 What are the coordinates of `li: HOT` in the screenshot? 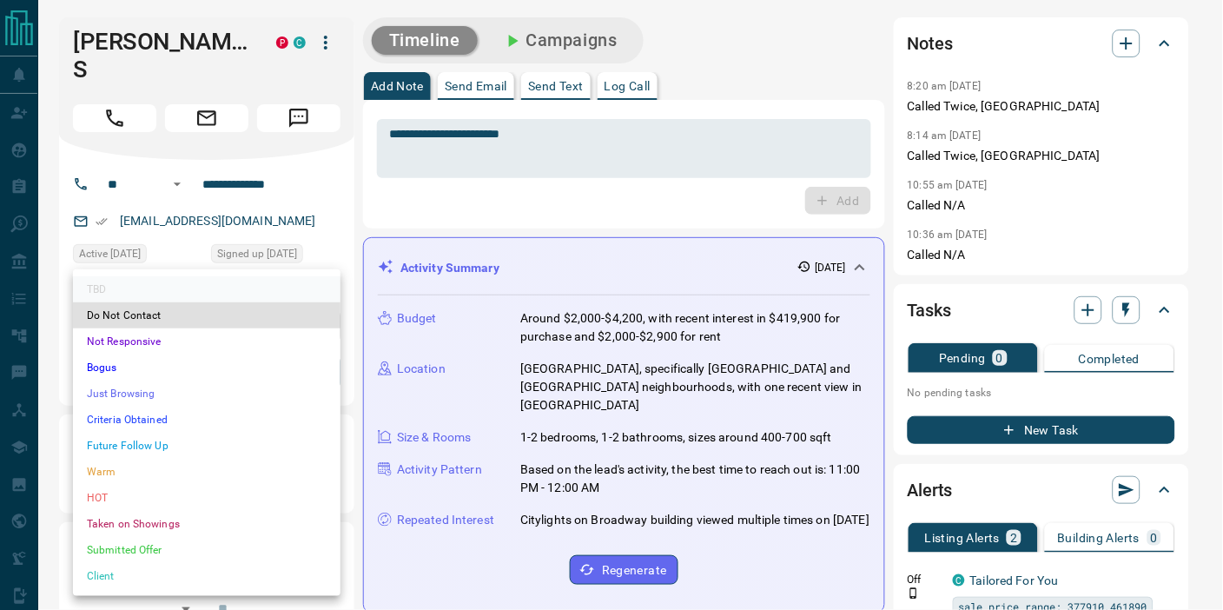 It's located at (207, 498).